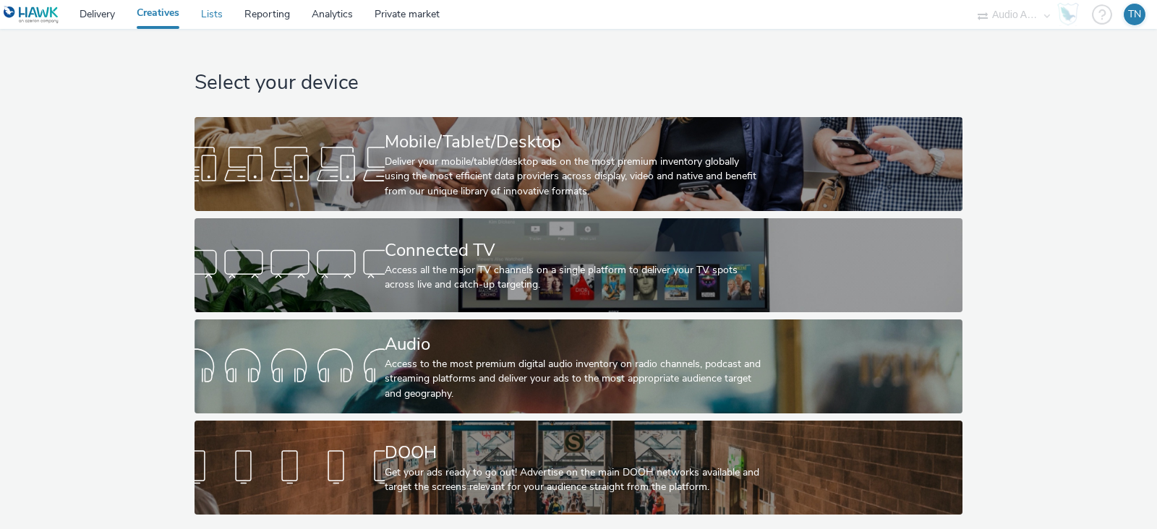 The height and width of the screenshot is (529, 1157). What do you see at coordinates (575, 176) in the screenshot?
I see `div: Deliver your mobile/tablet/desktop ads on the most premium inventory globally using the most effi...` at bounding box center [575, 176].